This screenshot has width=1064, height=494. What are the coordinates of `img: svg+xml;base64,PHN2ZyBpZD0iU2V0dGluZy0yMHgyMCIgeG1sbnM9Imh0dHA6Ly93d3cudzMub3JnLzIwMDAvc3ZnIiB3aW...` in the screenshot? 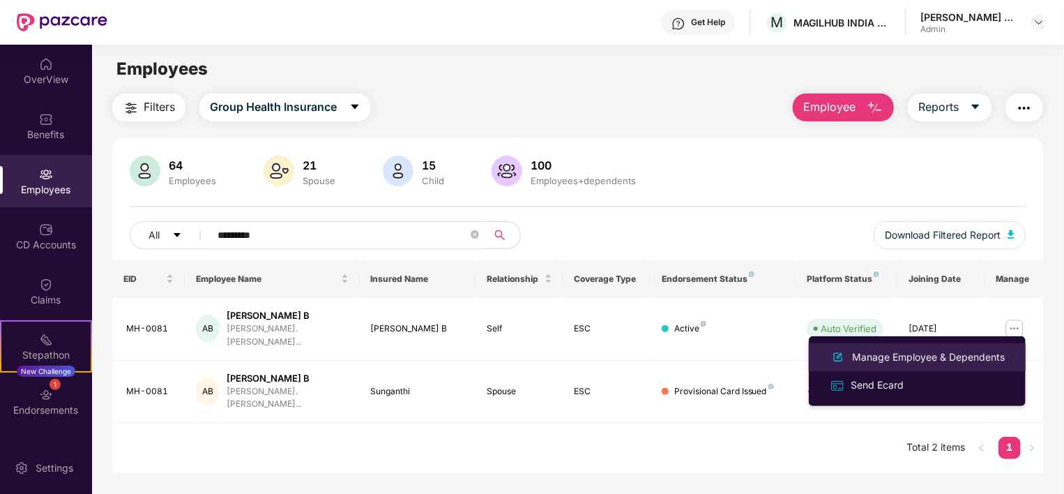 It's located at (22, 468).